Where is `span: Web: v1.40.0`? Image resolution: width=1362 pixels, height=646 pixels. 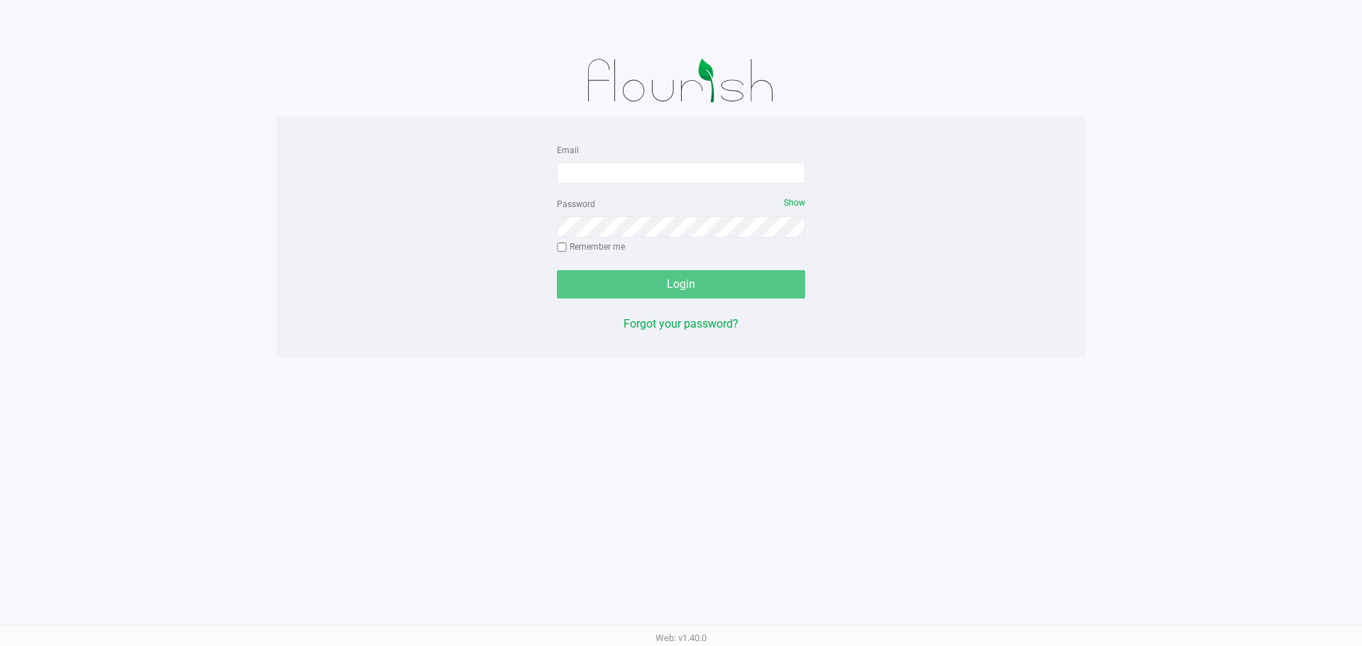
span: Web: v1.40.0 is located at coordinates (681, 638).